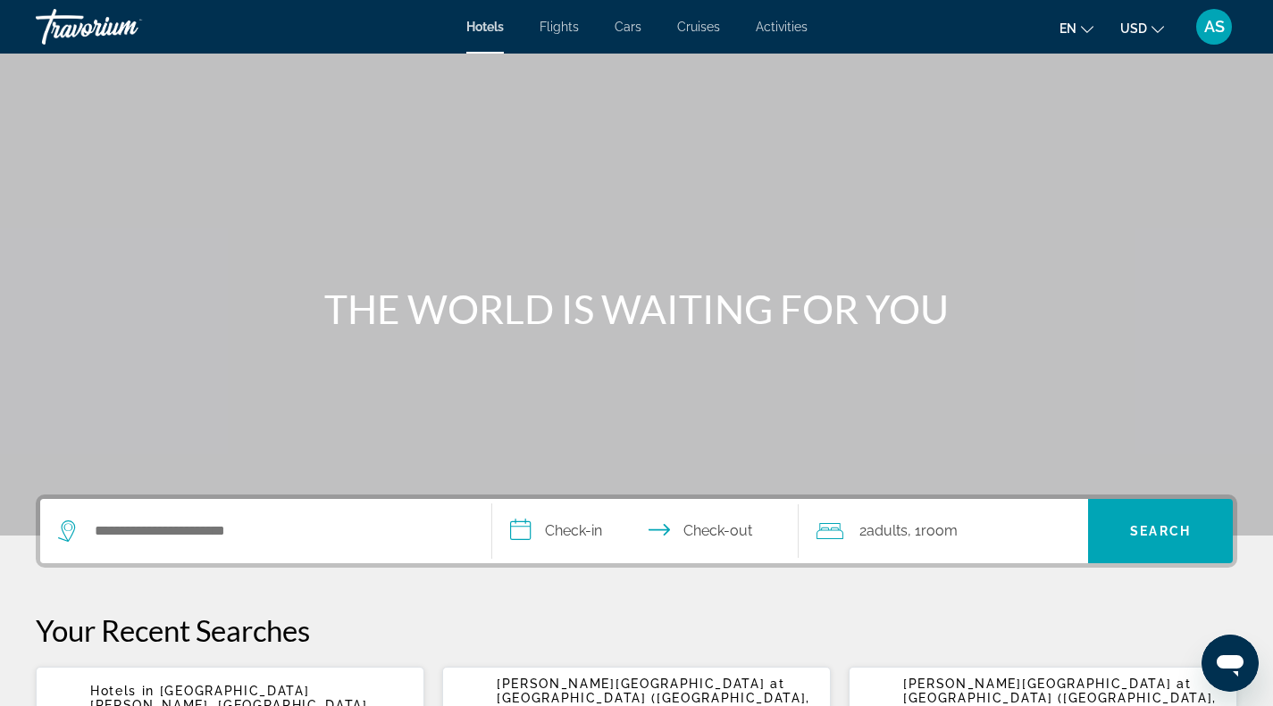 The height and width of the screenshot is (706, 1273). Describe the element at coordinates (1076, 28) in the screenshot. I see `button: Change language` at that location.